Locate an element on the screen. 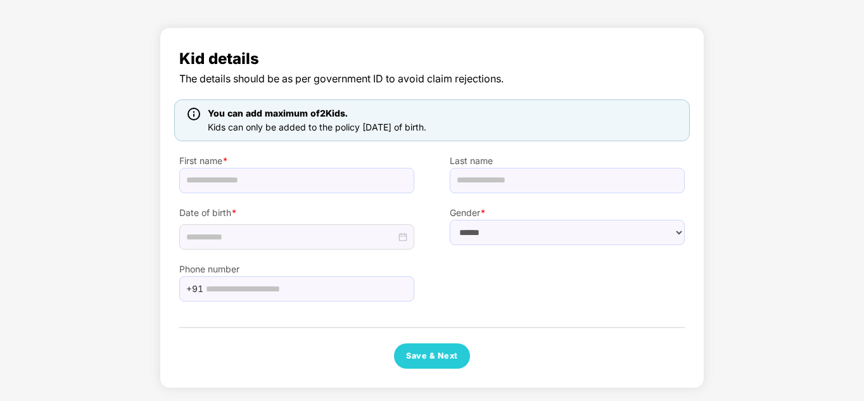 The height and width of the screenshot is (401, 864). img: icon is located at coordinates (194, 114).